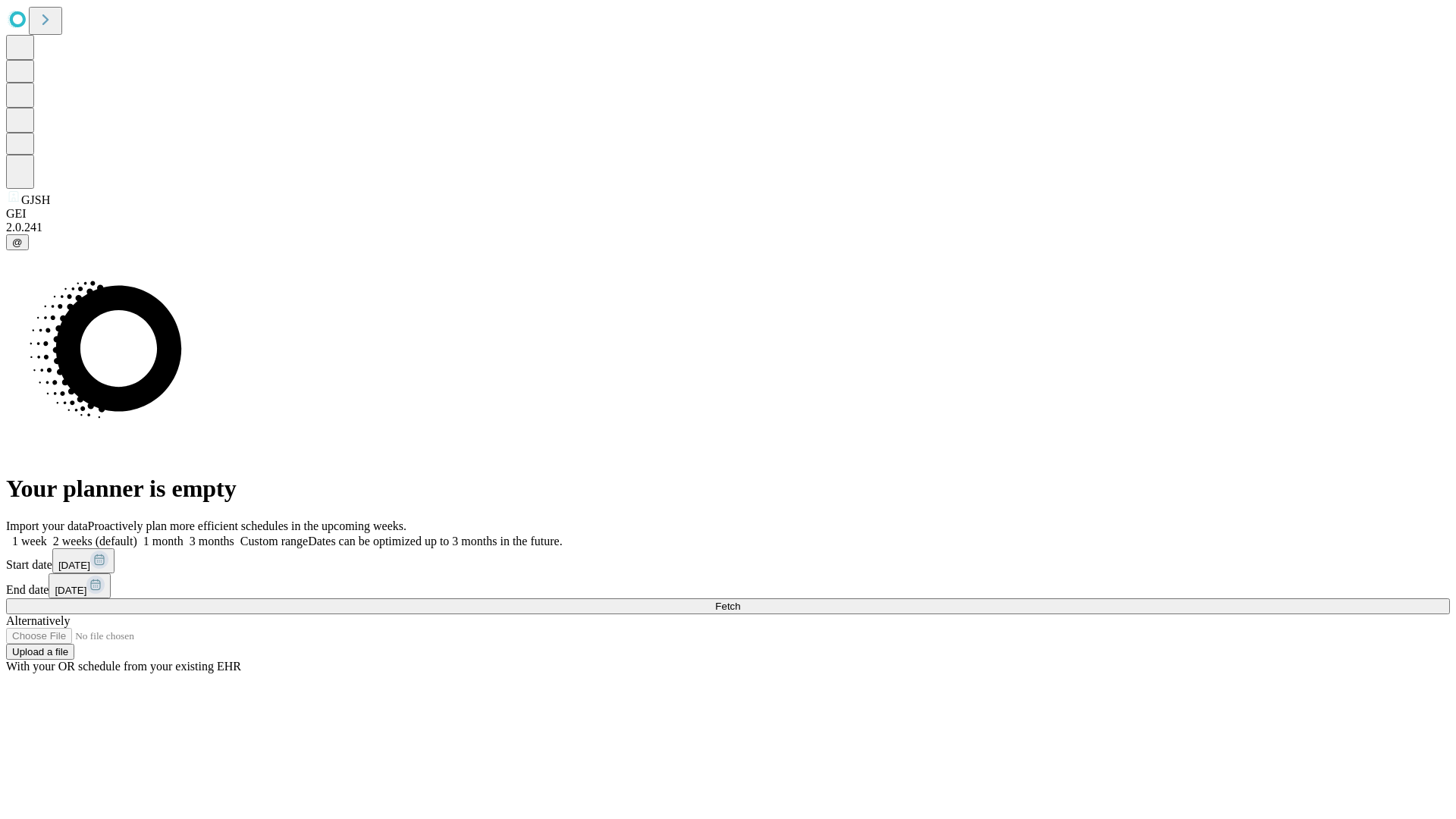 The width and height of the screenshot is (1456, 819). Describe the element at coordinates (124, 666) in the screenshot. I see `span: With your OR schedule from your existing EHR` at that location.